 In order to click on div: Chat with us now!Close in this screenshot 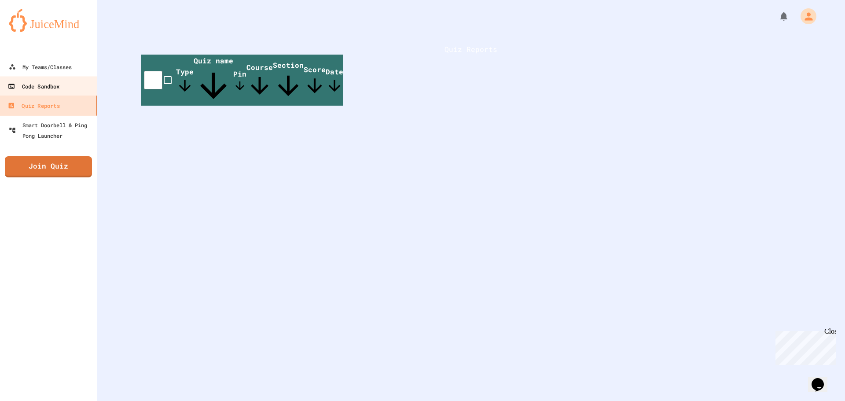, I will do `click(32, 29)`.